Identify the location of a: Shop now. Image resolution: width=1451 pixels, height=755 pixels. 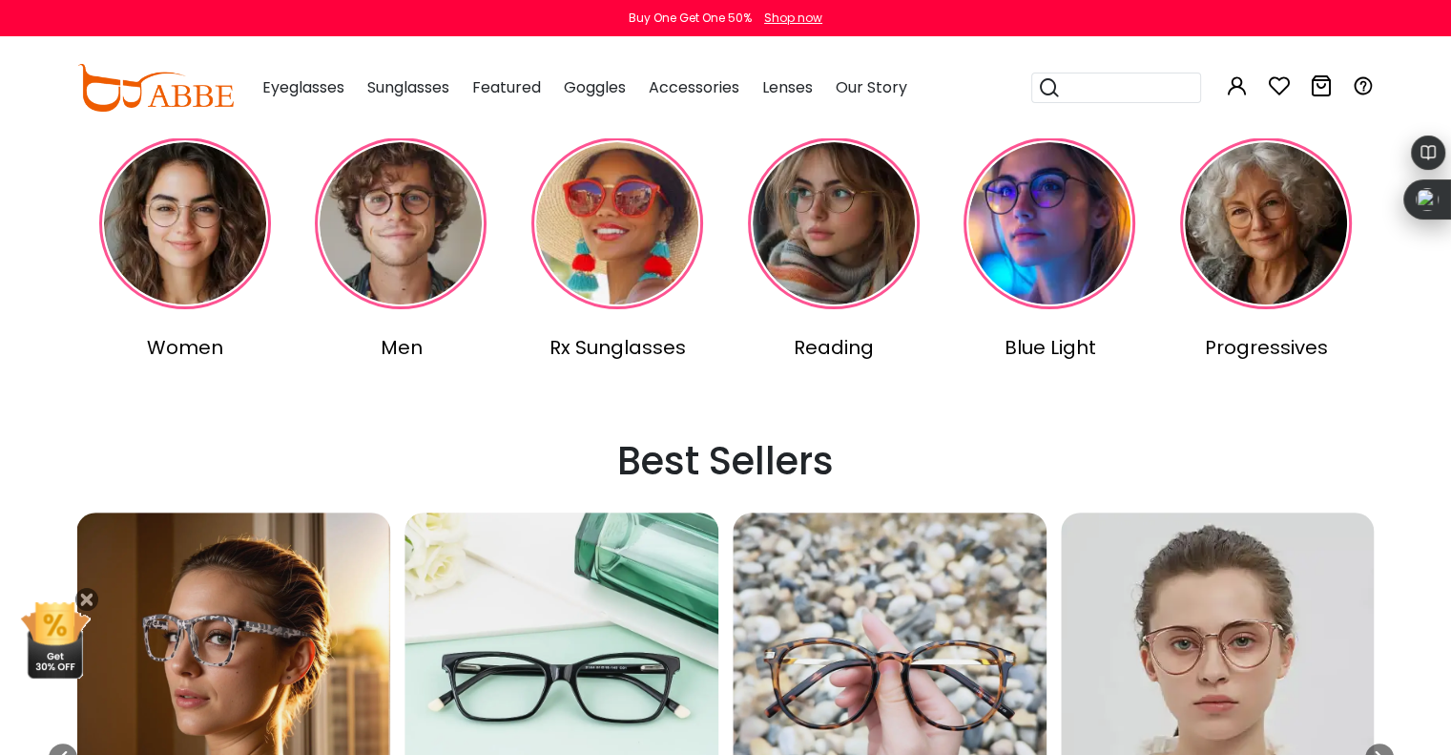
(788, 17).